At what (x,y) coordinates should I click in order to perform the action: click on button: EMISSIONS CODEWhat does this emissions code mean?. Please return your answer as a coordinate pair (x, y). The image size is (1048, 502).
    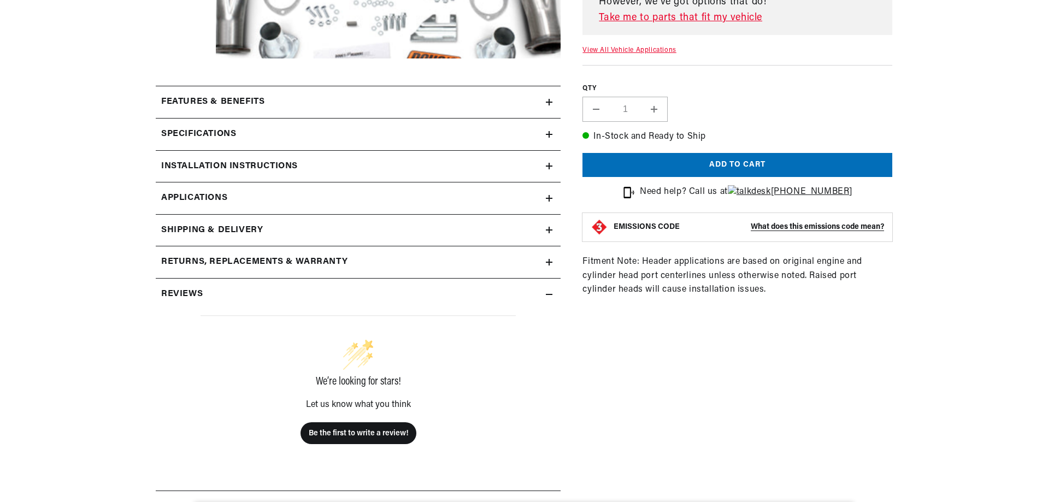
    Looking at the image, I should click on (749, 227).